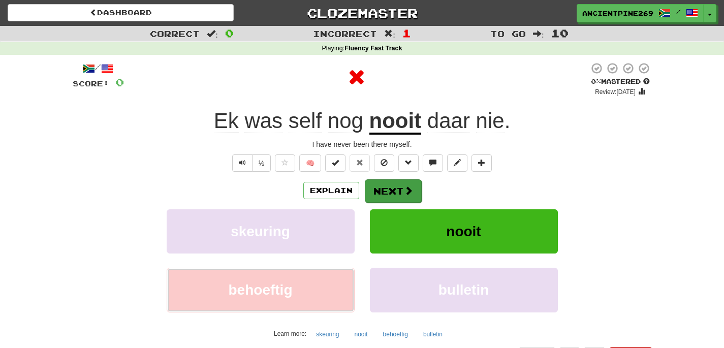 The height and width of the screenshot is (348, 724). I want to click on span: nie, so click(490, 121).